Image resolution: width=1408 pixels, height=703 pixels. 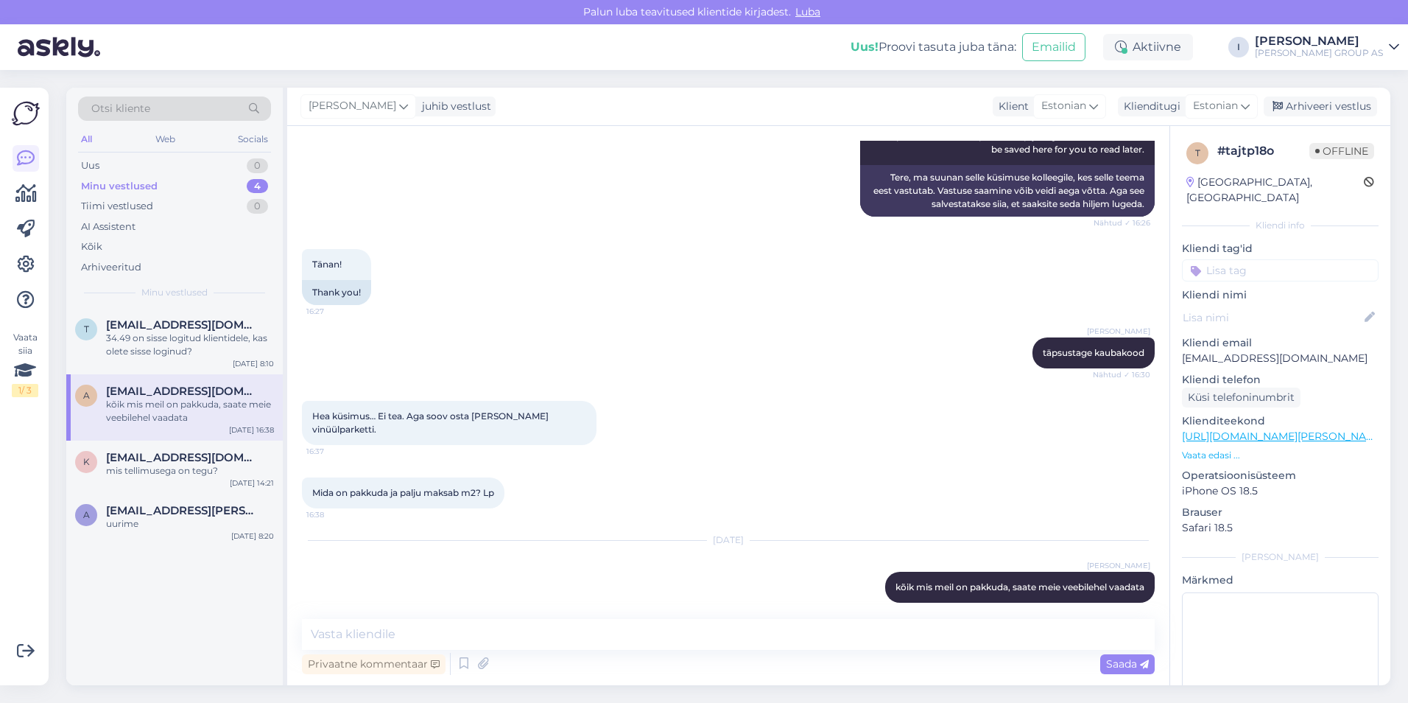 What do you see at coordinates (1263, 151) in the screenshot?
I see `div: # tajtp18o` at bounding box center [1263, 151].